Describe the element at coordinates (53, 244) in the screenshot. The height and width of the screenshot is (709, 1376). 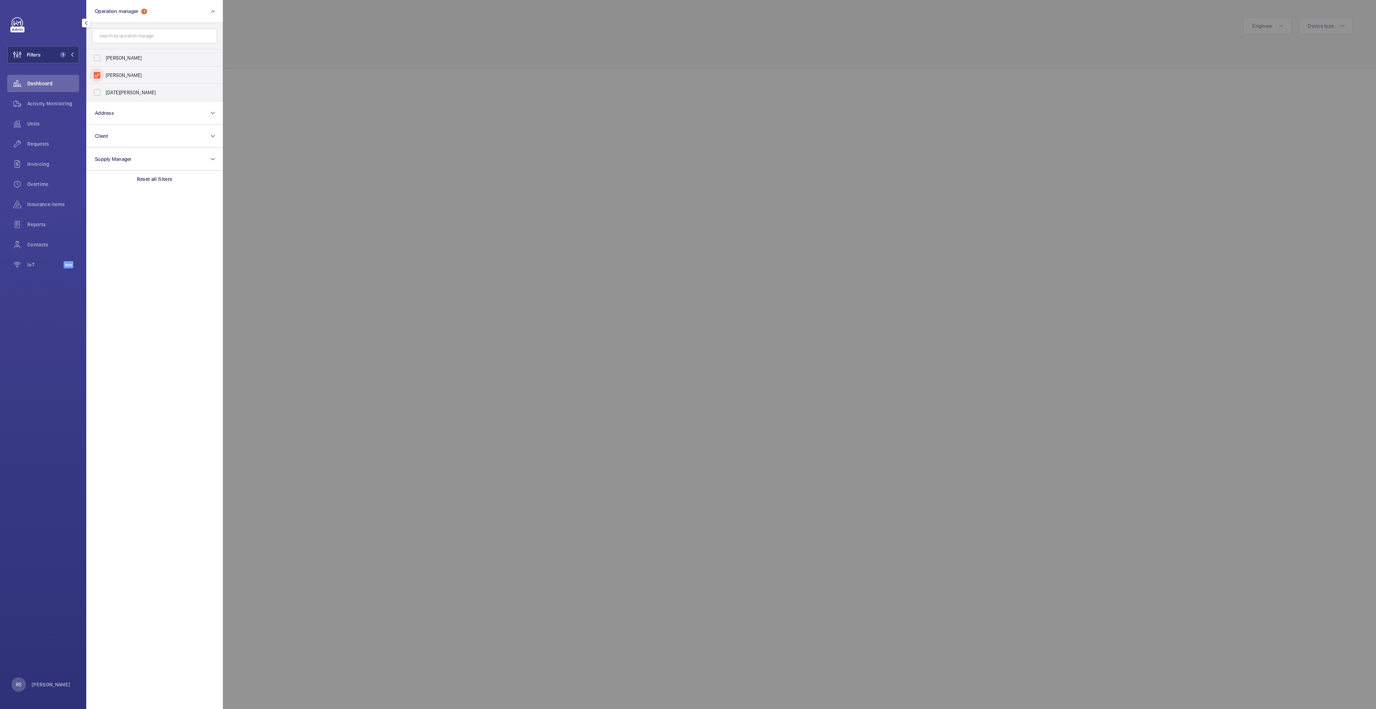
I see `span: Contacts` at that location.